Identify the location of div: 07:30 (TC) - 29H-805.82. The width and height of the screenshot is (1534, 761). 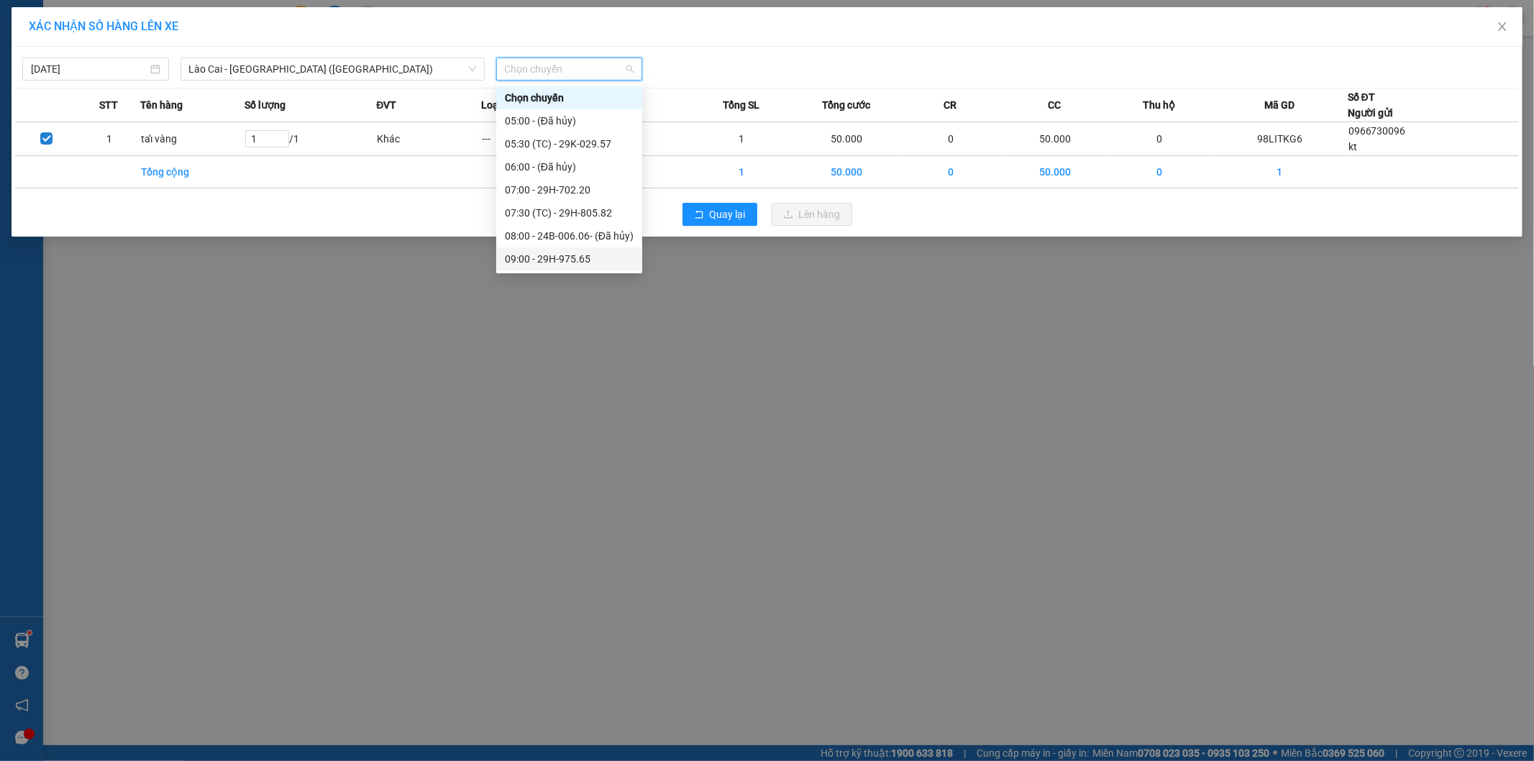
(569, 213).